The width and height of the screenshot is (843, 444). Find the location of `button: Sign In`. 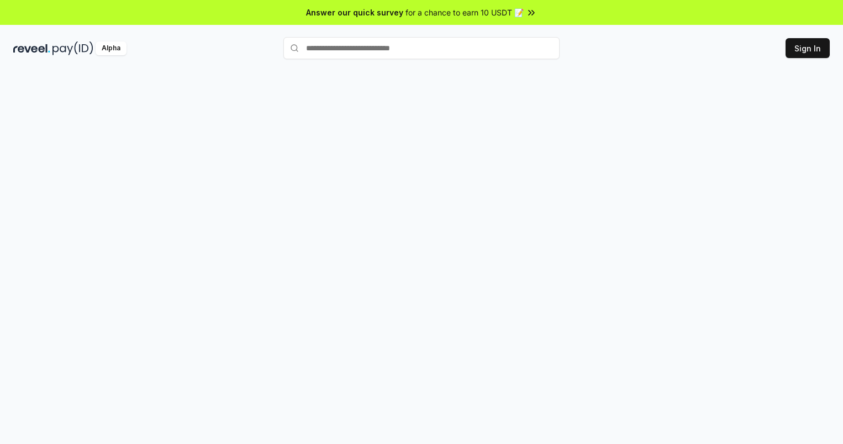

button: Sign In is located at coordinates (808, 48).